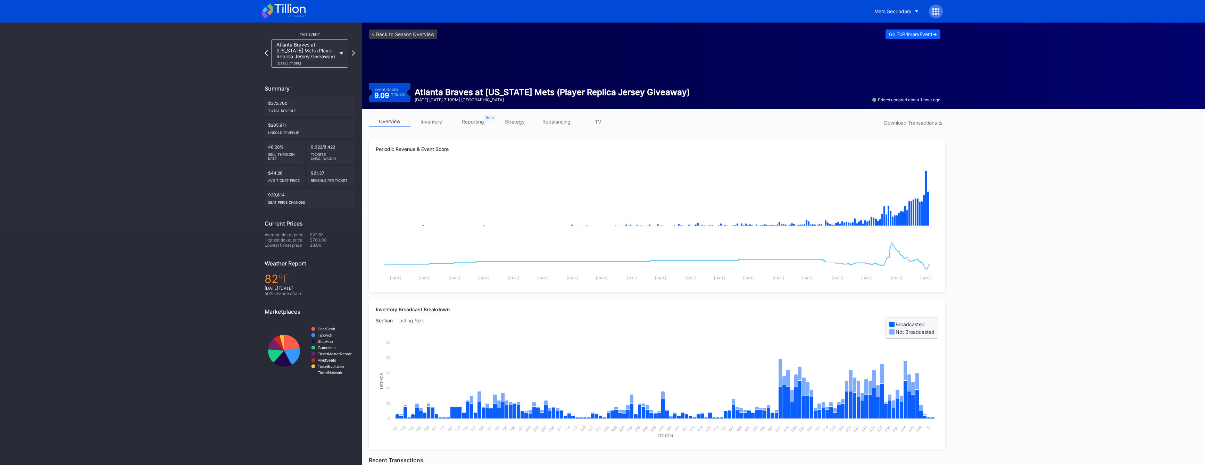 The width and height of the screenshot is (1205, 465). What do you see at coordinates (434, 429) in the screenshot?
I see `text: 111` at bounding box center [434, 429].